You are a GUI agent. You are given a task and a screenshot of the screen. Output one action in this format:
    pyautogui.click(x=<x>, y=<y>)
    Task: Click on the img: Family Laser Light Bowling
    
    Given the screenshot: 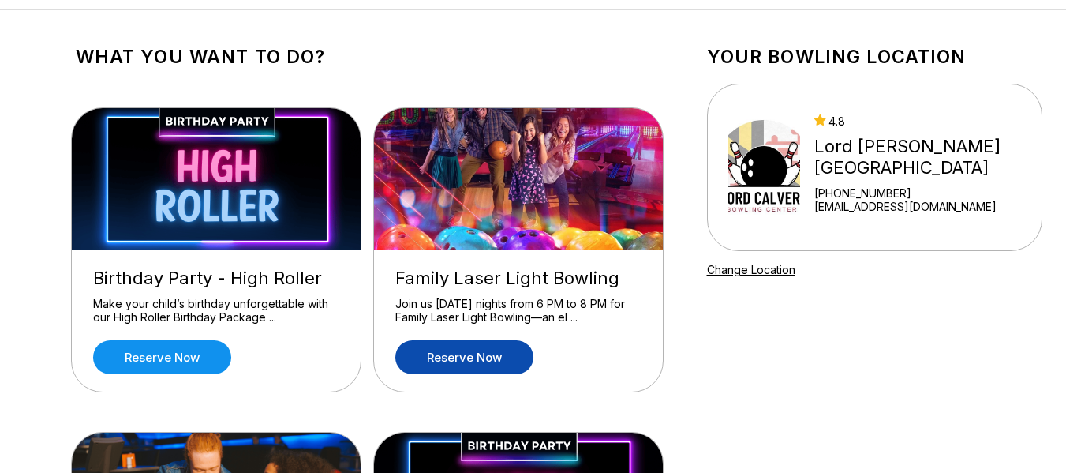 What is the action you would take?
    pyautogui.click(x=519, y=179)
    